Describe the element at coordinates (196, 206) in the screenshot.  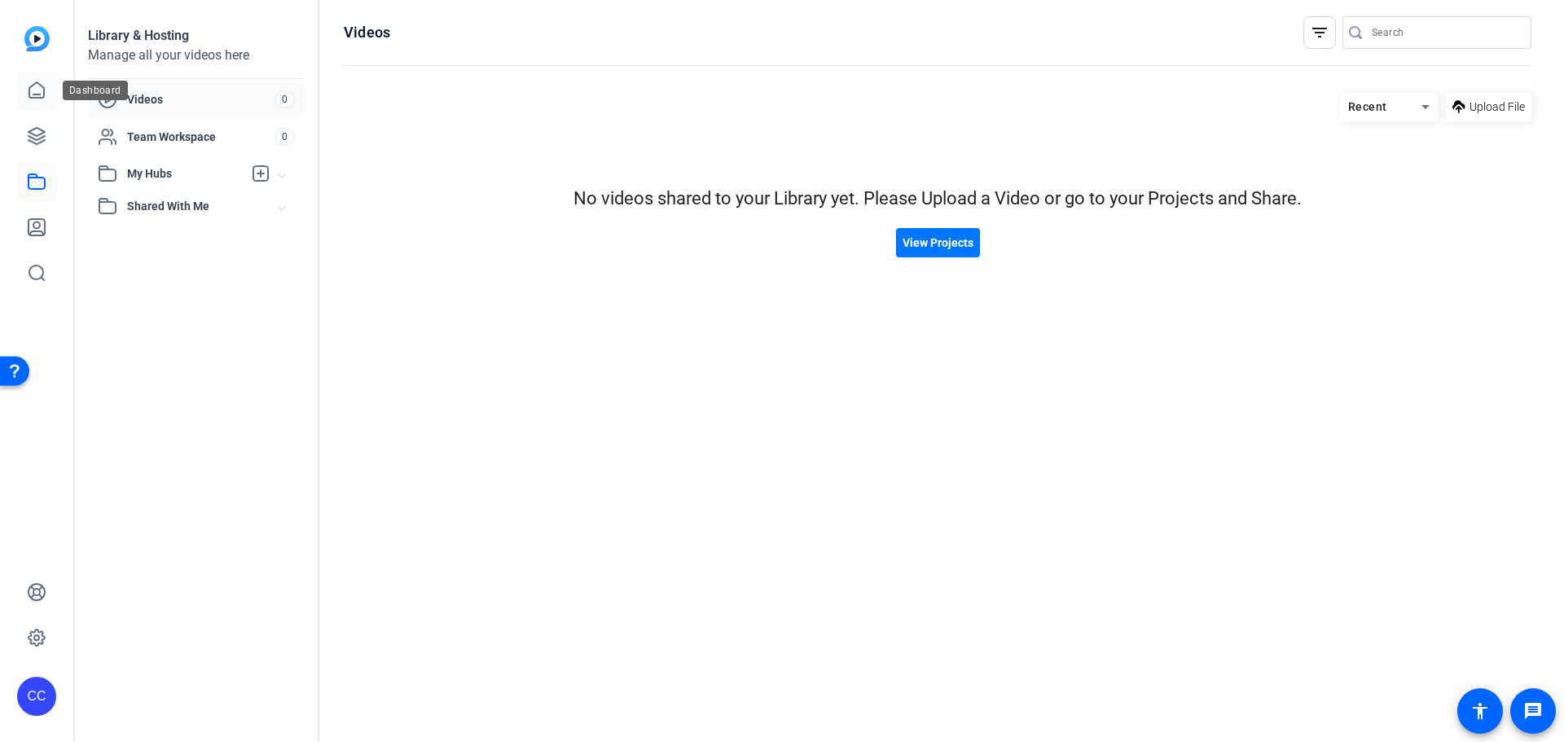
I see `mat-expansion-panel-header: Shared With Me` at that location.